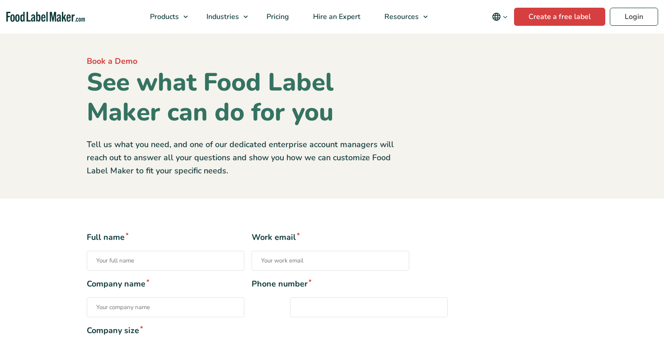 The image size is (664, 339). I want to click on input: Work email*, so click(330, 260).